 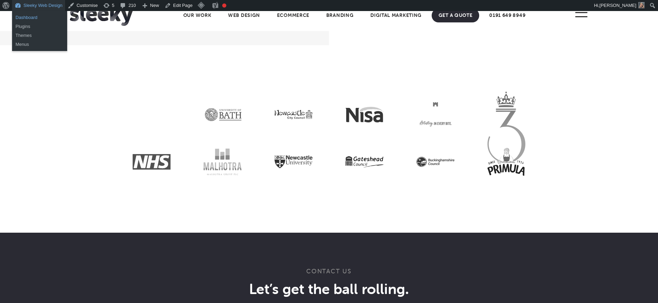 What do you see at coordinates (340, 16) in the screenshot?
I see `a: Branding` at bounding box center [340, 16].